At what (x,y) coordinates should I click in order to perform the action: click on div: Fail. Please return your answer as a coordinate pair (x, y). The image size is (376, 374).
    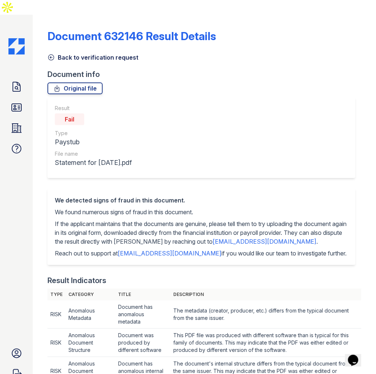
    Looking at the image, I should click on (70, 119).